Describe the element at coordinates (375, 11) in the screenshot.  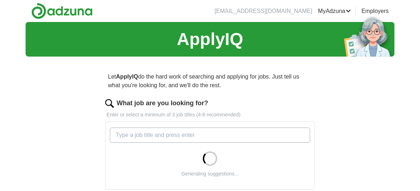
I see `a: Employers` at that location.